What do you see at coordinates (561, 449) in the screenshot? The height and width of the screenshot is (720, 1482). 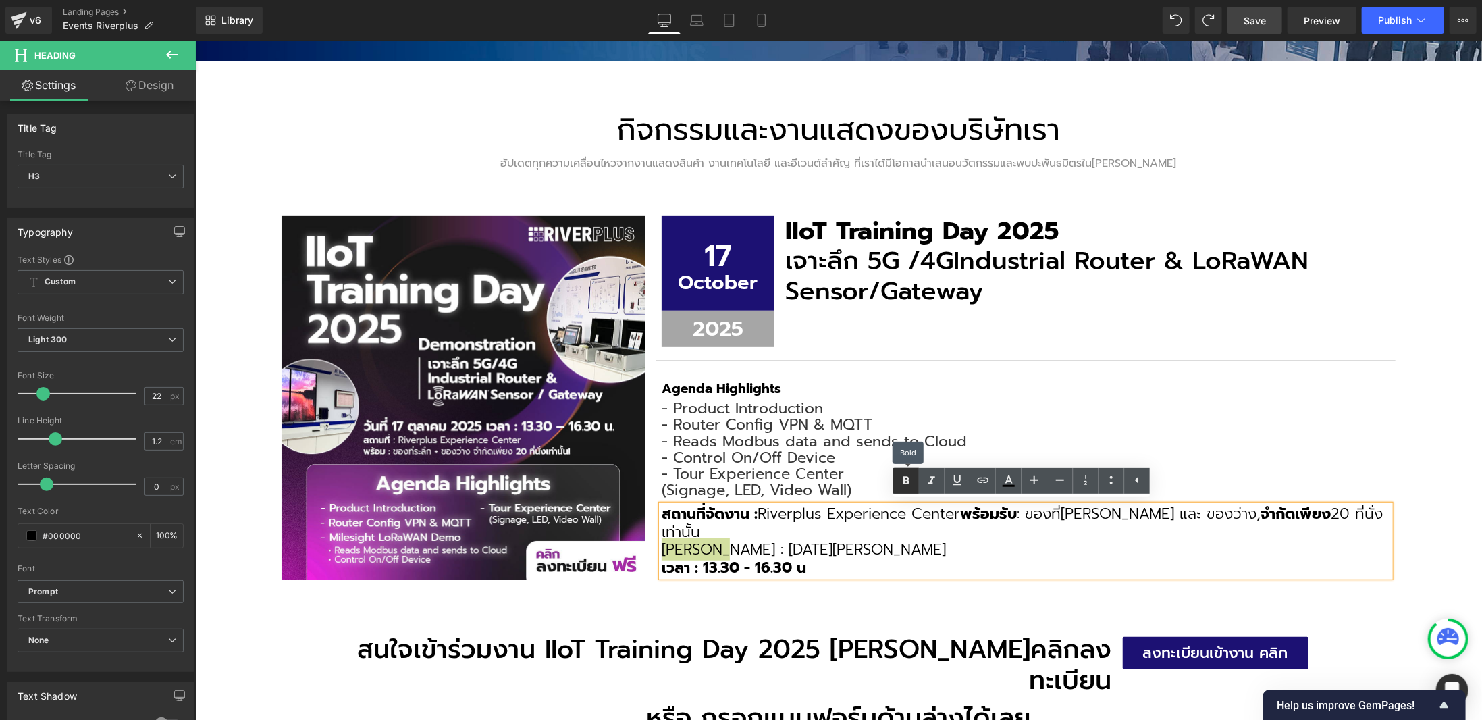 I see `span: (Signage, LED, Video Wall)` at bounding box center [561, 449].